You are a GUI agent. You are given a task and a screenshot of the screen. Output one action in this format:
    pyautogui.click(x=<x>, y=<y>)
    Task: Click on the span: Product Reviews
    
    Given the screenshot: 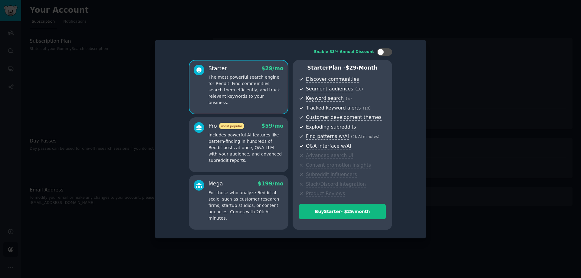 What is the action you would take?
    pyautogui.click(x=325, y=194)
    